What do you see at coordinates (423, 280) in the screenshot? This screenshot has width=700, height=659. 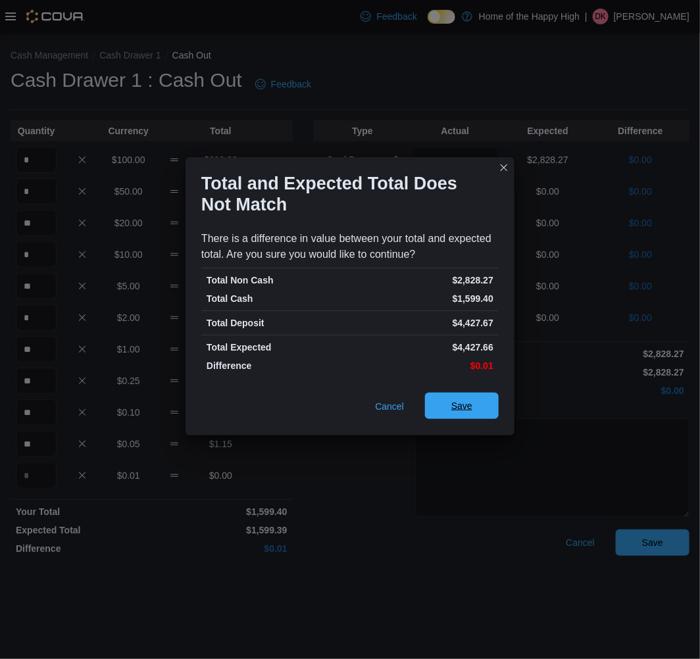 I see `p: $2,828.27` at bounding box center [423, 280].